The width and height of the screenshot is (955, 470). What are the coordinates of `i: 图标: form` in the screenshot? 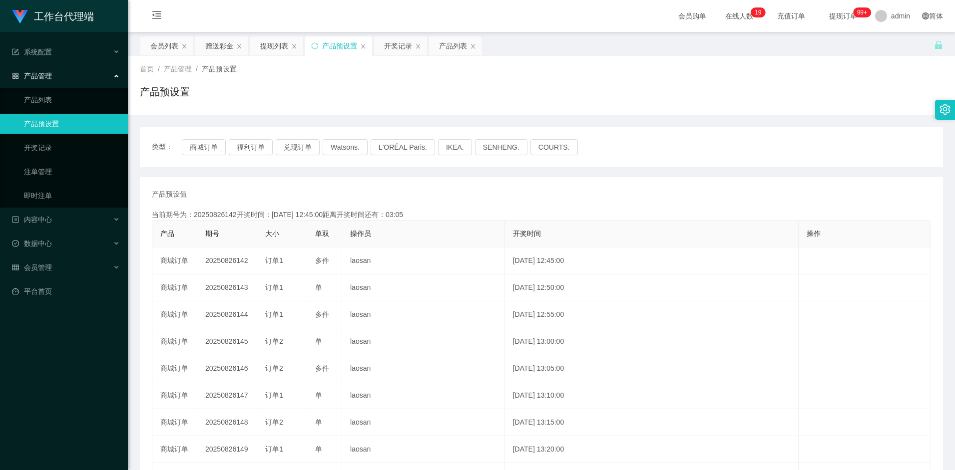 It's located at (15, 52).